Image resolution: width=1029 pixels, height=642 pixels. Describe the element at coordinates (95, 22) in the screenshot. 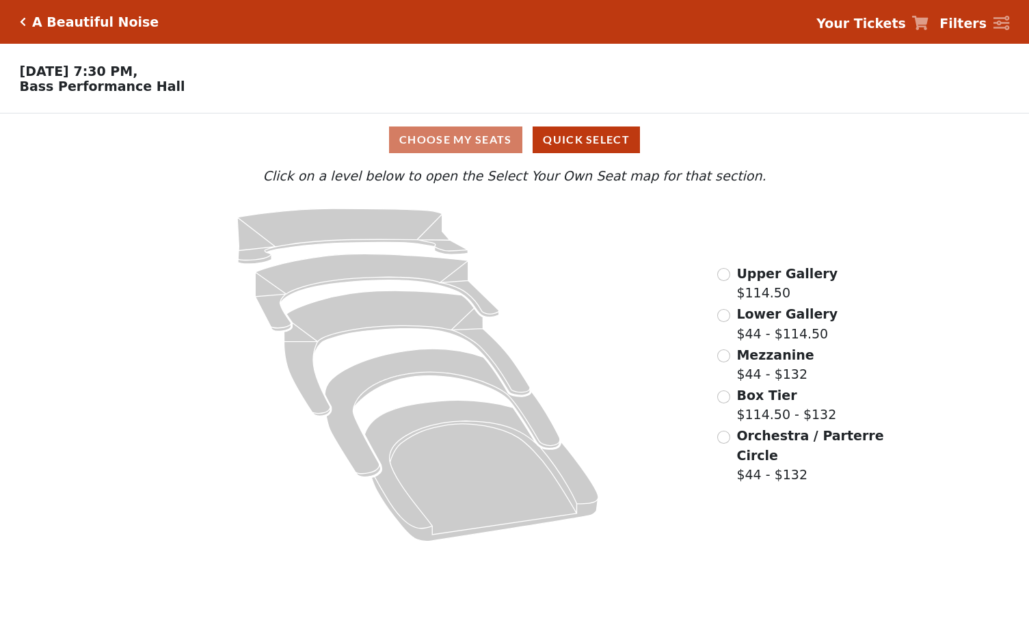

I see `h5: A Beautiful Noise` at that location.